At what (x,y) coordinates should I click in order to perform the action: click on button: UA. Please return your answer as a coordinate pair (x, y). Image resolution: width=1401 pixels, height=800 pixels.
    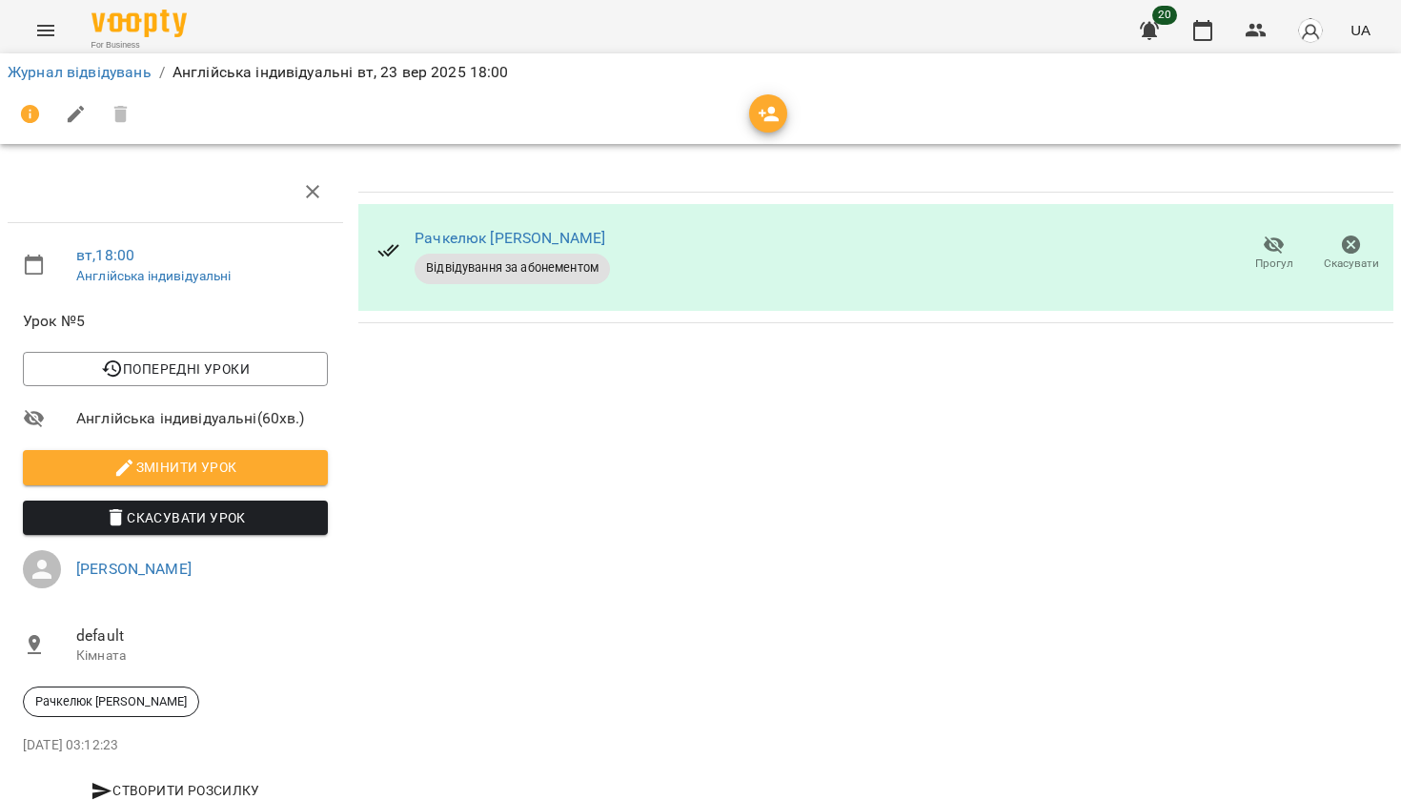
    Looking at the image, I should click on (1360, 30).